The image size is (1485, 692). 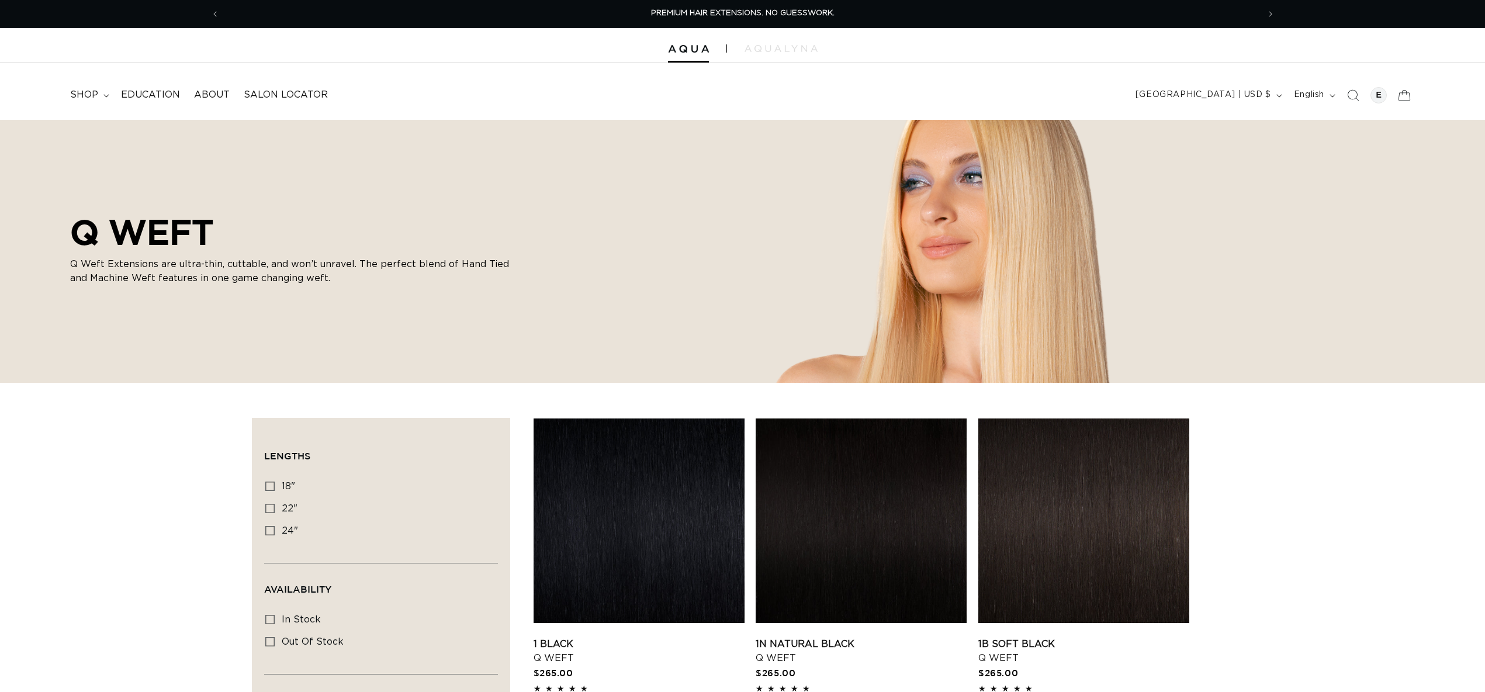 What do you see at coordinates (1353, 95) in the screenshot?
I see `summary: Search` at bounding box center [1353, 95].